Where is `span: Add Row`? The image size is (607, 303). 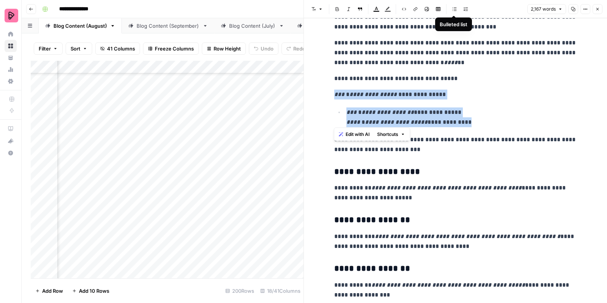
span: Add Row is located at coordinates (52, 290).